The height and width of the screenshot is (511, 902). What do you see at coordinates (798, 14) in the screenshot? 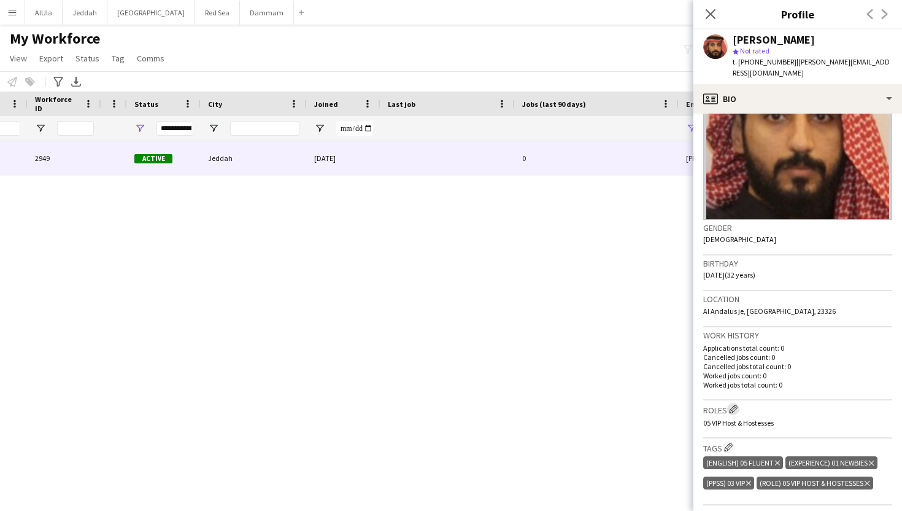
I see `h3: Profile` at bounding box center [798, 14].